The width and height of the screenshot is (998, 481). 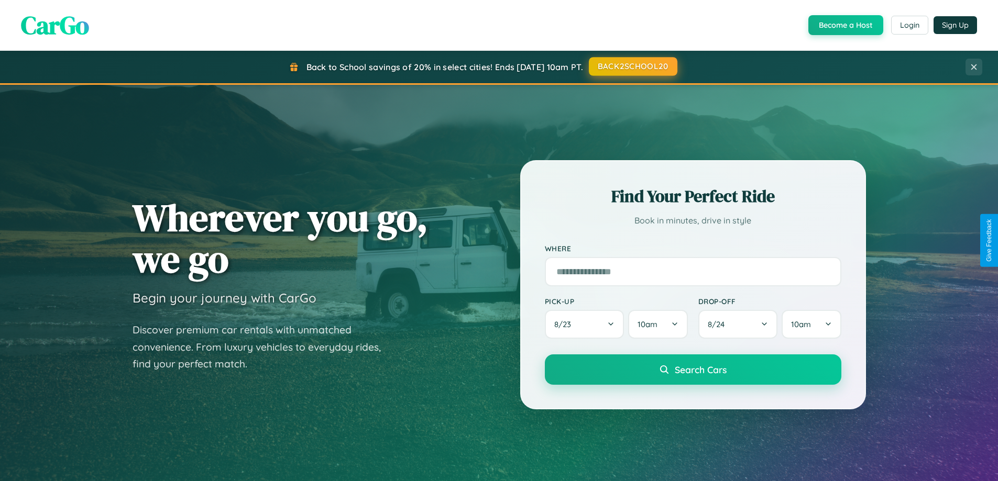 I want to click on p: Discover premium car rentals with unmatched convenience. From luxury vehicles to everyday rides, ..., so click(x=264, y=347).